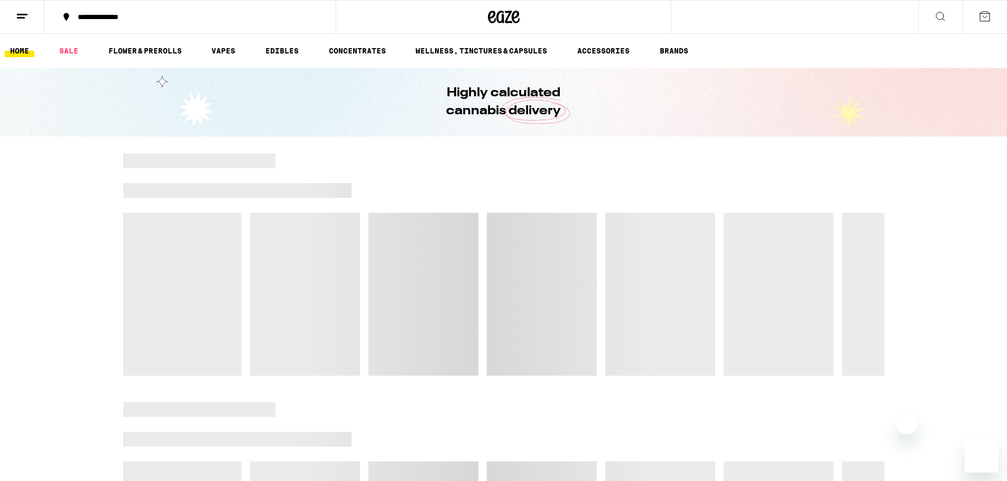  I want to click on a: CONCENTRATES, so click(357, 51).